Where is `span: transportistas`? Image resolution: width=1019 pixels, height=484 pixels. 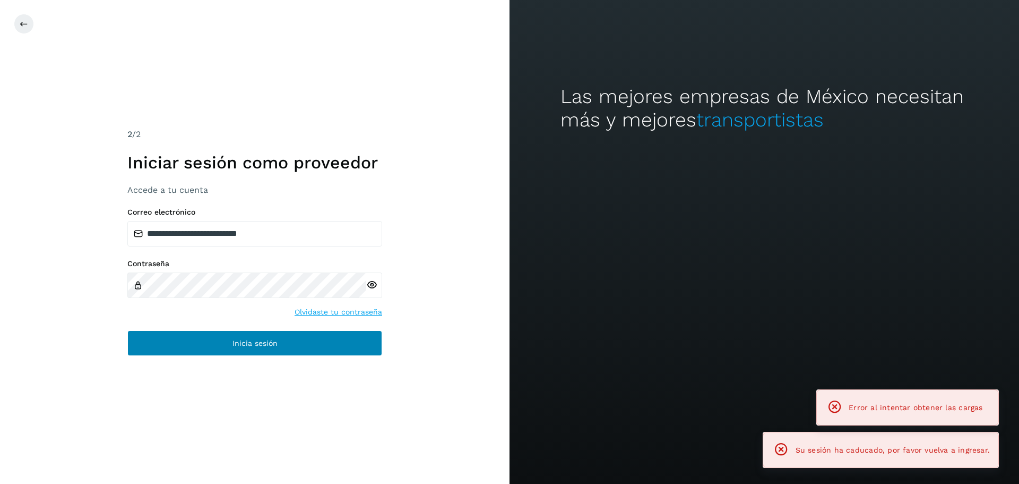
span: transportistas is located at coordinates (760, 119).